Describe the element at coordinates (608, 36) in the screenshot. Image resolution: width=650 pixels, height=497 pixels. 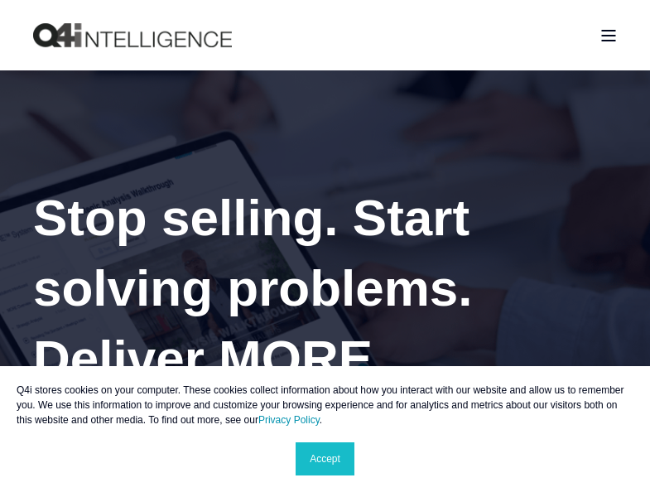
I see `a: Open Burger Menu` at that location.